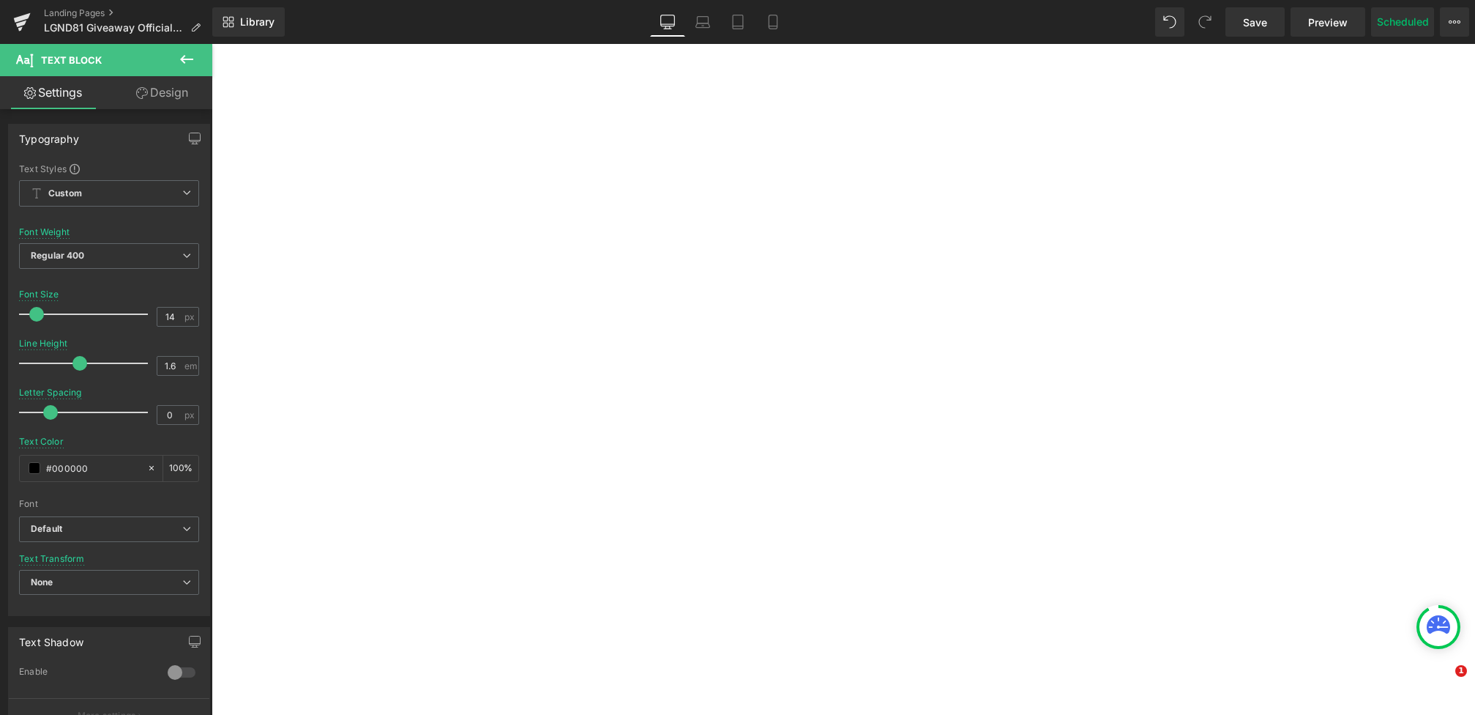 This screenshot has width=1475, height=715. I want to click on div: Font Size, so click(39, 294).